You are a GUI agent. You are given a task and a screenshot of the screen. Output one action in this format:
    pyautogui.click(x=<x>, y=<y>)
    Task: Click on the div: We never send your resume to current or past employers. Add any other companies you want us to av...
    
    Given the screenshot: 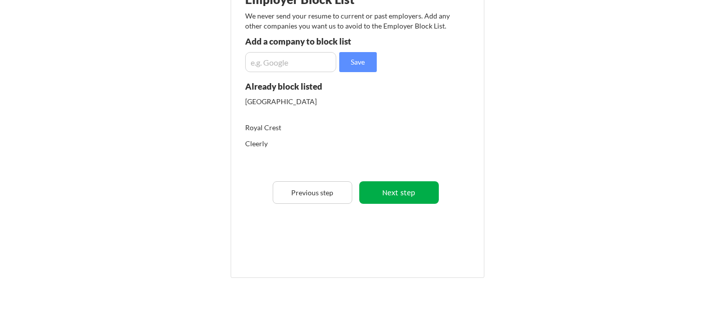 What is the action you would take?
    pyautogui.click(x=350, y=21)
    